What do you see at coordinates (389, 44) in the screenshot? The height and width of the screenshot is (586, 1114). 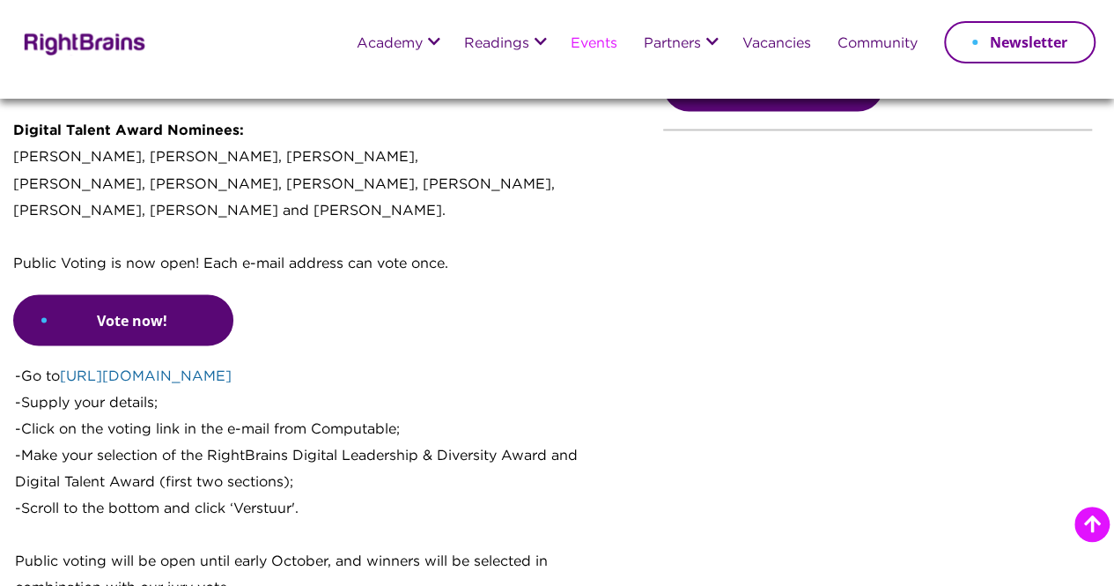 I see `a: Academy` at bounding box center [389, 44].